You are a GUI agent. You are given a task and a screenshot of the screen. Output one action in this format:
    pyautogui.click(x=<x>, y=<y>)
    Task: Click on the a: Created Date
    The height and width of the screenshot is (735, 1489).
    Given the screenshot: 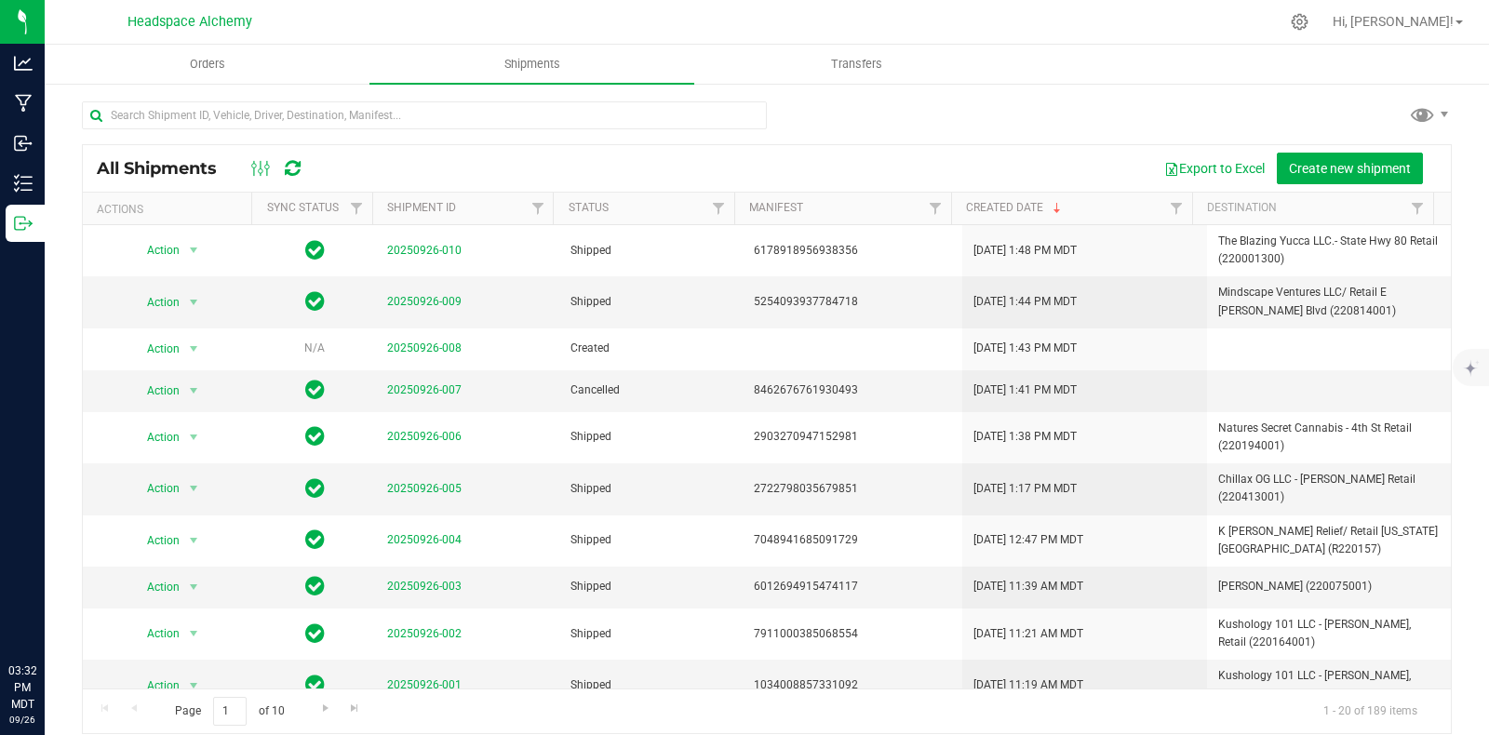 What is the action you would take?
    pyautogui.click(x=1015, y=208)
    